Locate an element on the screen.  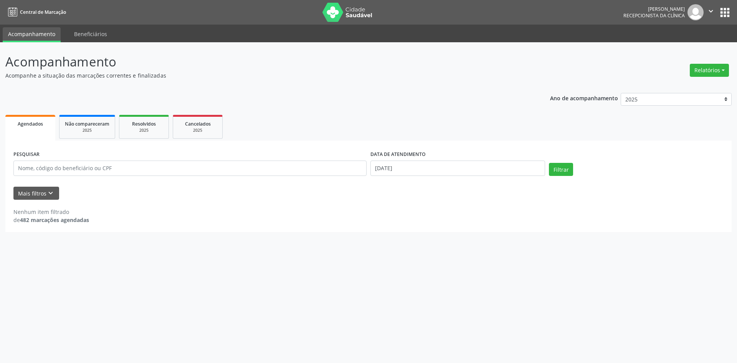
button: apps is located at coordinates (725, 12).